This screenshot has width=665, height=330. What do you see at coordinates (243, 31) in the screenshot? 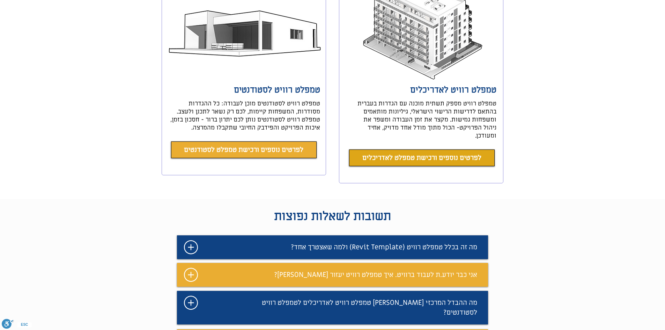
I see `img: וילה טמפלט רוויט יונתן אלדד` at bounding box center [243, 31].